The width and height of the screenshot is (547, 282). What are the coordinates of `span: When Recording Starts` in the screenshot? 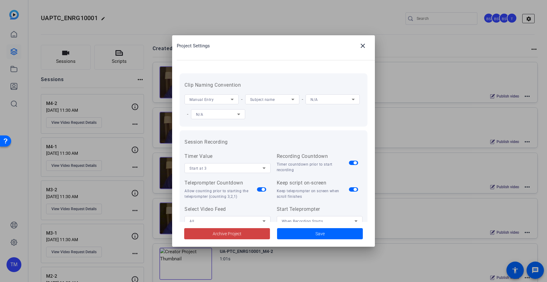 It's located at (302, 221).